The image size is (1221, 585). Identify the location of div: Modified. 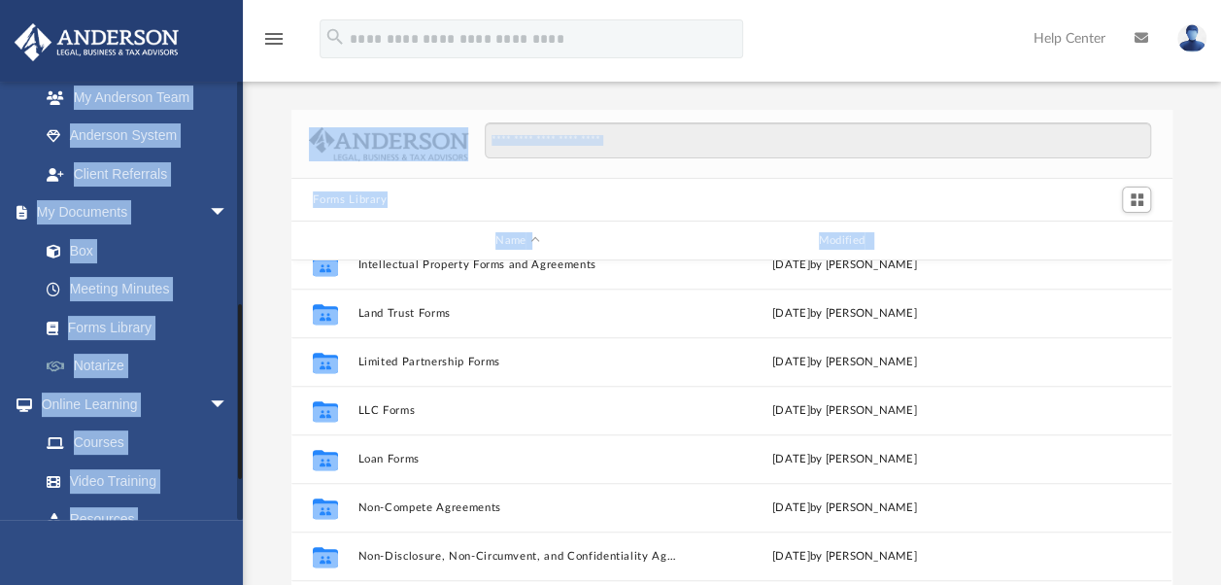
(844, 241).